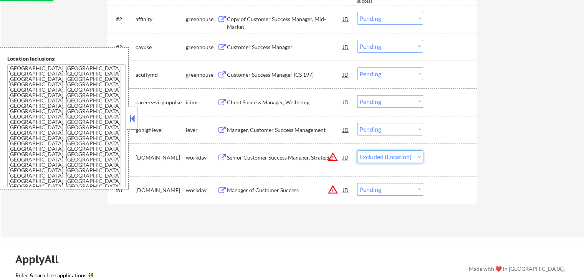 The height and width of the screenshot is (280, 584). Describe the element at coordinates (123, 47) in the screenshot. I see `div: #3` at that location.